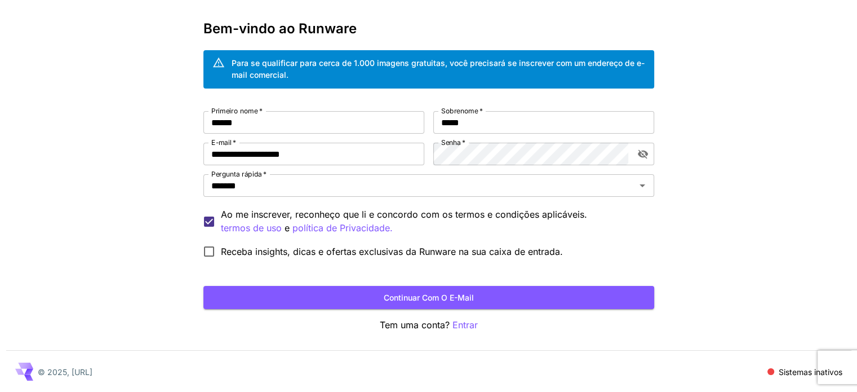 The image size is (857, 392). Describe the element at coordinates (459, 110) in the screenshot. I see `font: Sobrenome` at that location.